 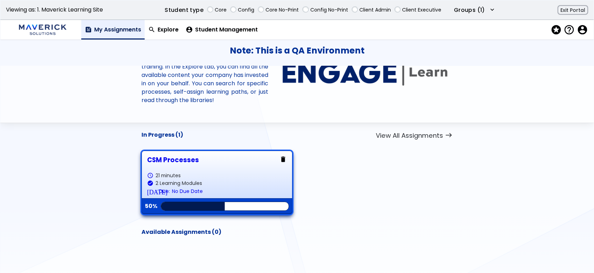 I want to click on span: 50%, so click(x=151, y=207).